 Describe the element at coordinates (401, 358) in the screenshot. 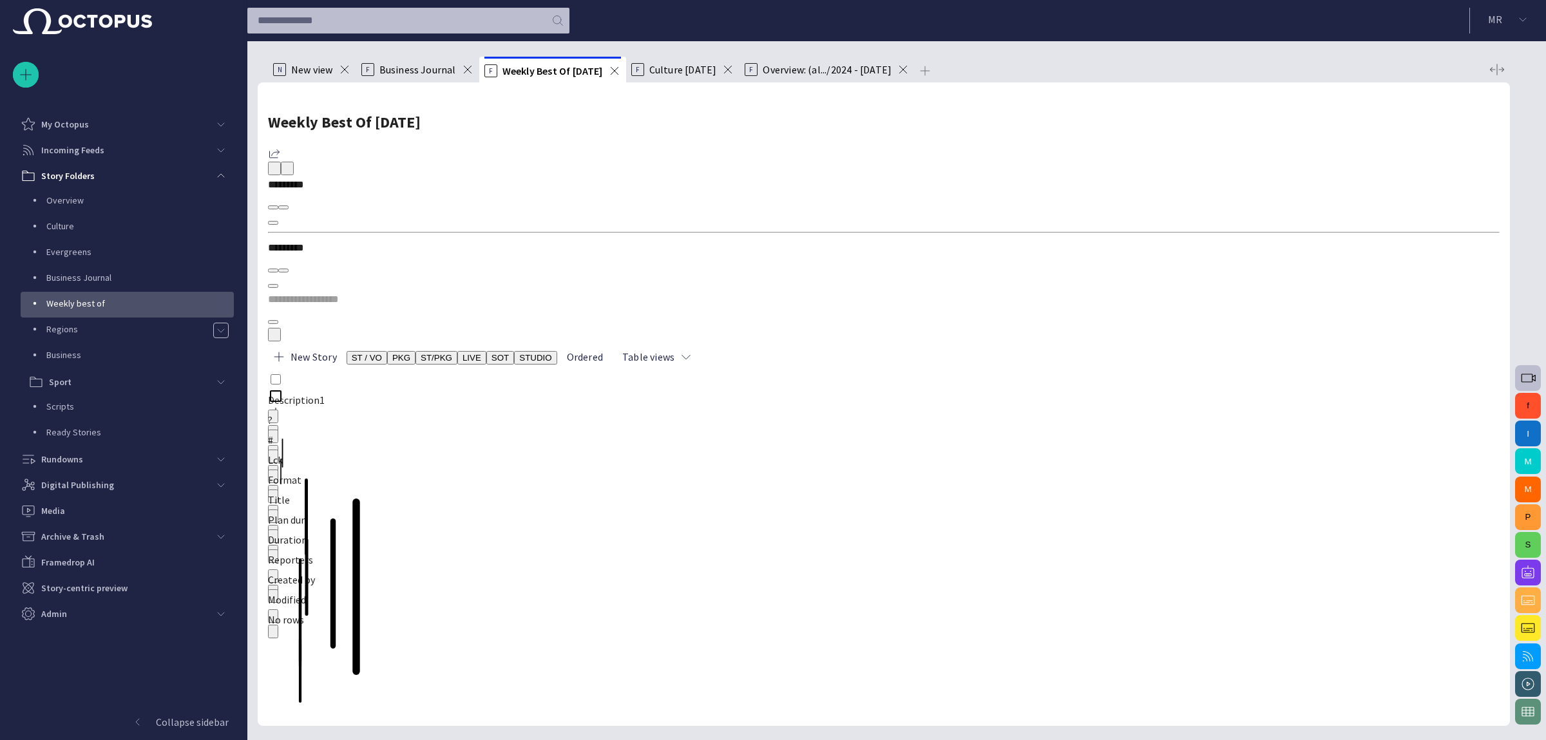

I see `span: PKG` at that location.